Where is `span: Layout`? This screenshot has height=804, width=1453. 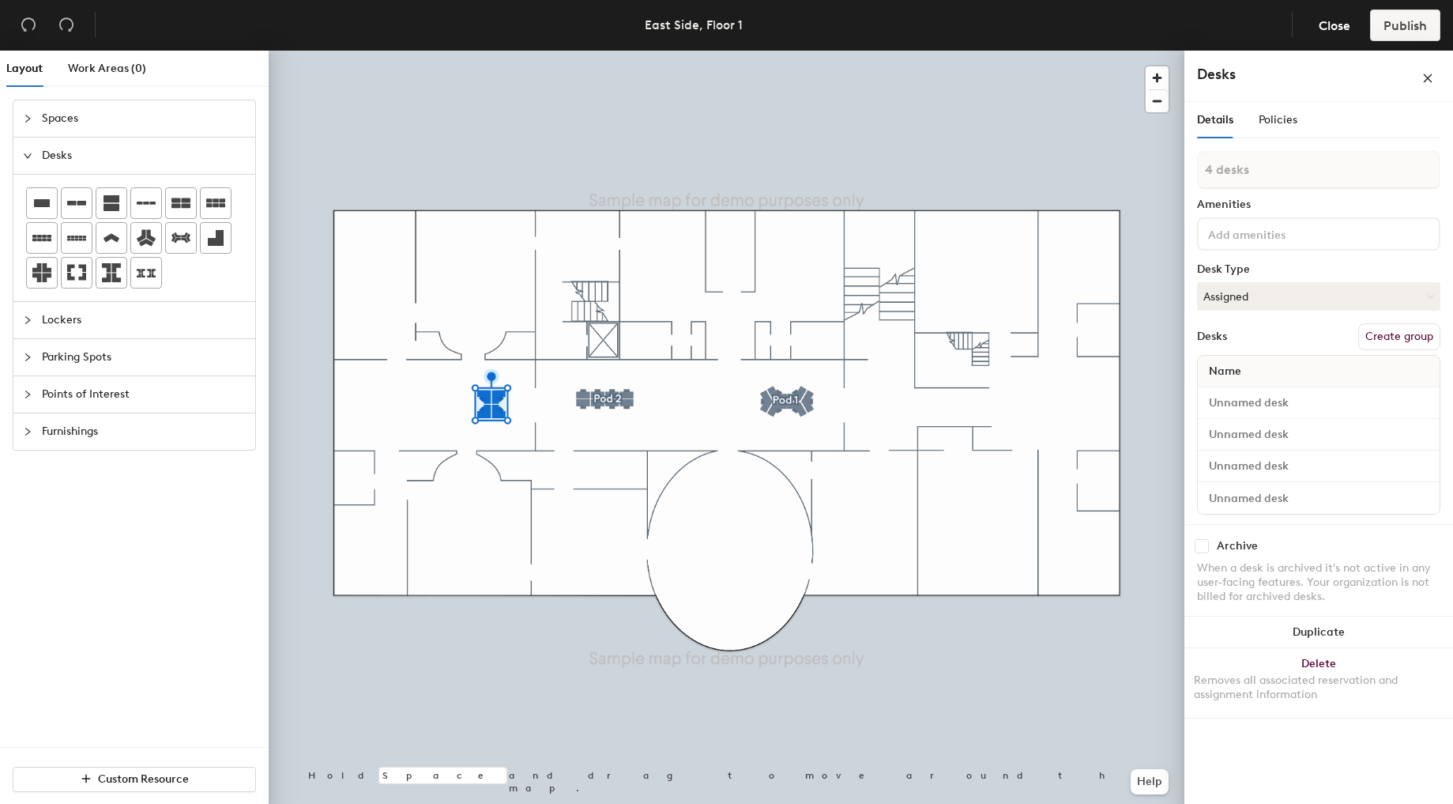 span: Layout is located at coordinates (24, 68).